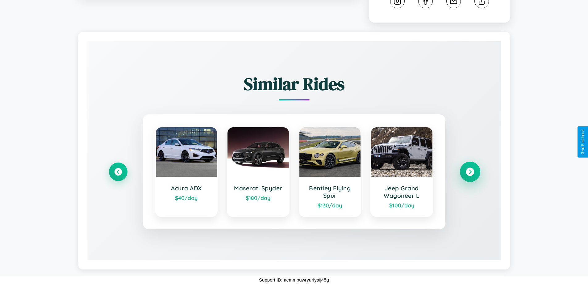  What do you see at coordinates (187, 172) in the screenshot?
I see `a: Acura ADX$40/day` at bounding box center [187, 172].